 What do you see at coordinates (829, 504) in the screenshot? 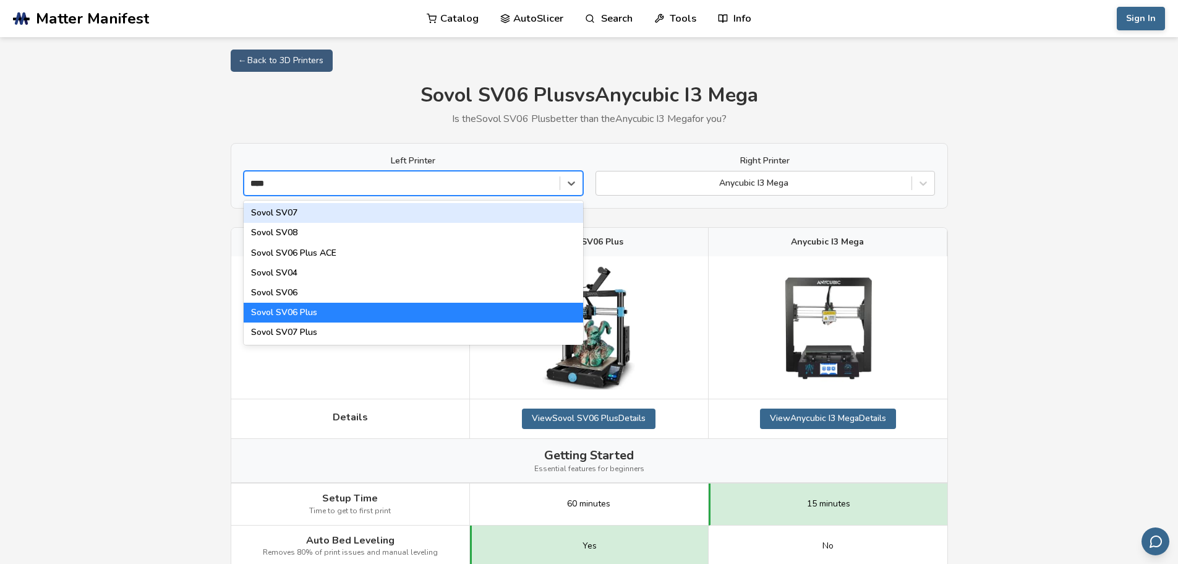
I see `span: 15 minutes` at bounding box center [829, 504].